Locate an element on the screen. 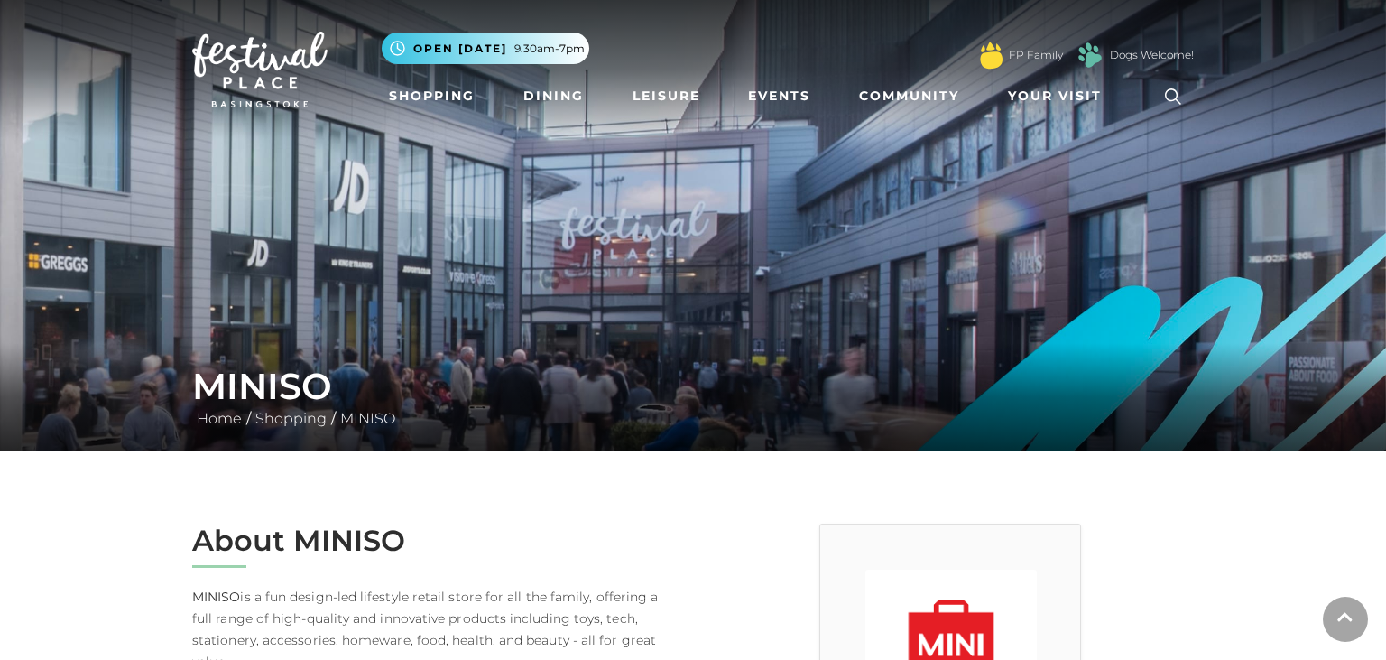  a: MINISO is located at coordinates (367, 418).